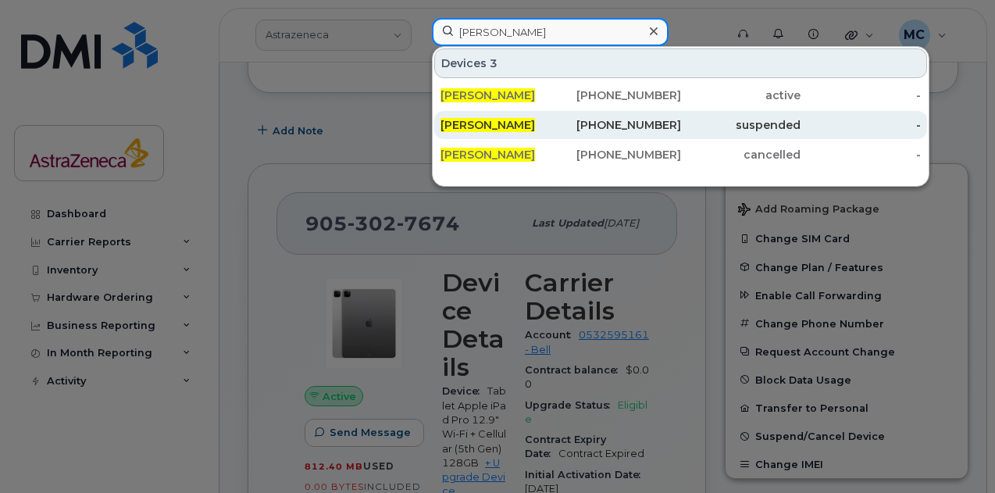 The height and width of the screenshot is (493, 995). Describe the element at coordinates (680, 63) in the screenshot. I see `div: Devices` at that location.